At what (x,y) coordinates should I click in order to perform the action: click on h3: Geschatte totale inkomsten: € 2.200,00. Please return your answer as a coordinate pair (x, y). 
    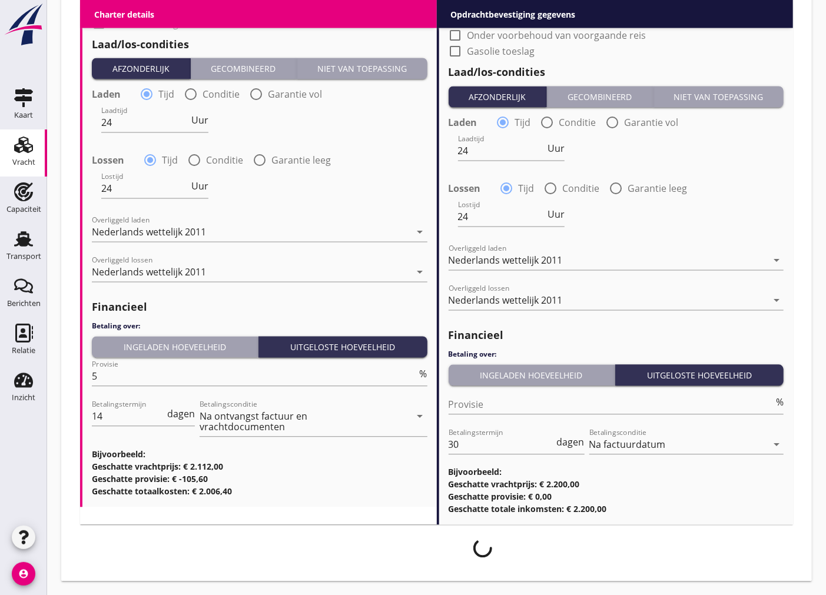
    Looking at the image, I should click on (616, 509).